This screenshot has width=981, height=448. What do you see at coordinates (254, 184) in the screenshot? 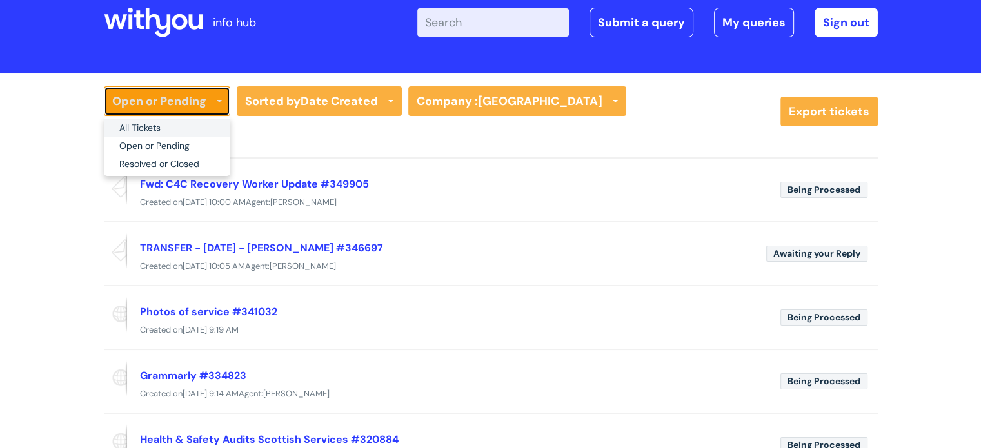
I see `a: Fwd: C4C Recovery Worker Update #349905` at bounding box center [254, 184].